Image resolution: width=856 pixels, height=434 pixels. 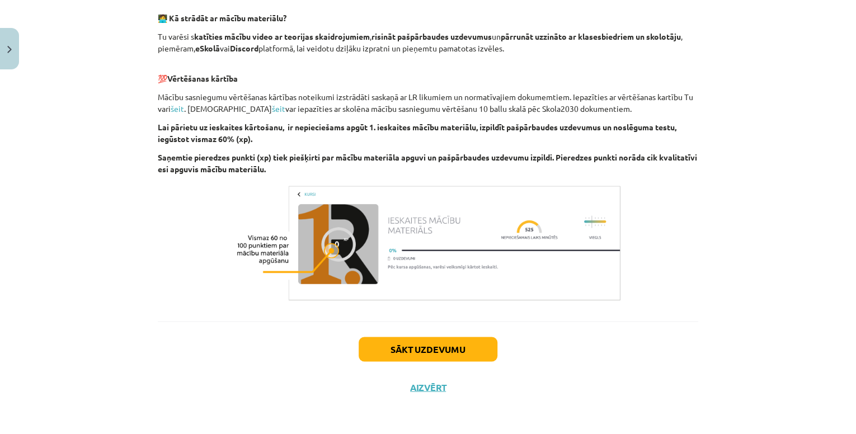 What do you see at coordinates (428, 43) in the screenshot?
I see `p: Tu varēsi s , un , piemēram, vai platformā, lai veidotu dziļāku izpratni un pieņemtu pamatotas iz...` at bounding box center [428, 43].